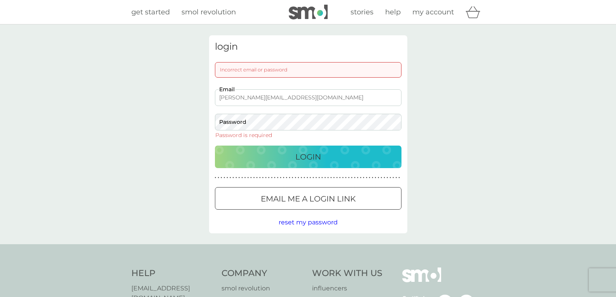 The image size is (616, 297). Describe the element at coordinates (308, 198) in the screenshot. I see `button: Email me a login link` at that location.